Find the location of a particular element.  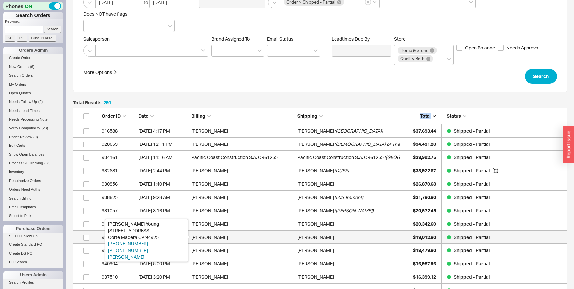

span: $16,987.96 is located at coordinates (425, 264).